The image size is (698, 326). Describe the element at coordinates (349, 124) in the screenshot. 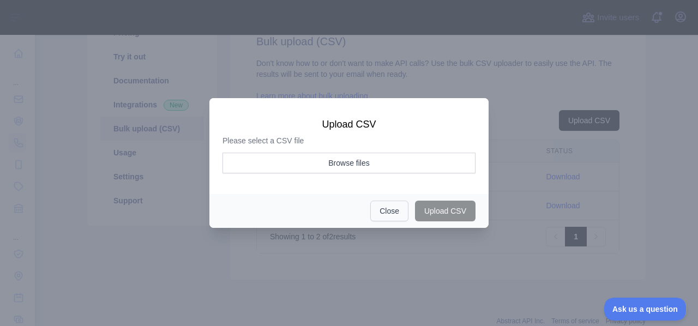

I see `h3: Upload CSV` at that location.